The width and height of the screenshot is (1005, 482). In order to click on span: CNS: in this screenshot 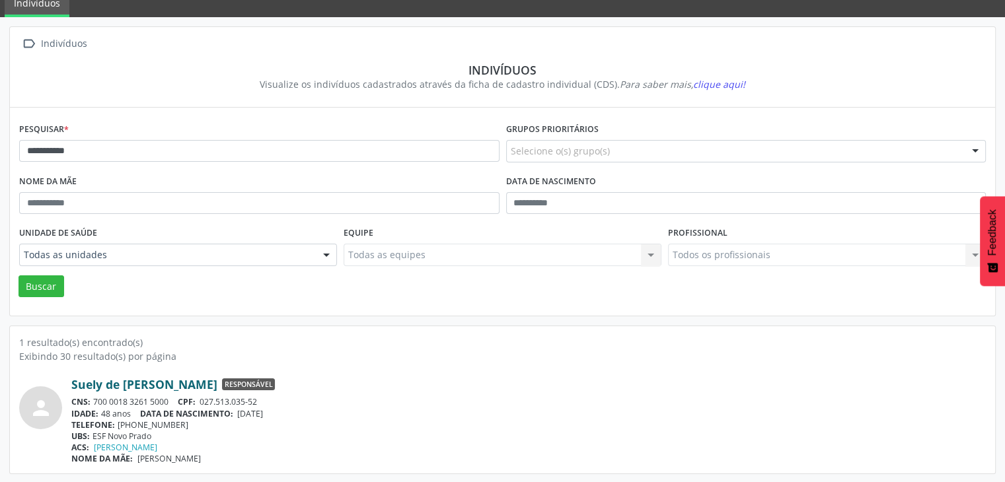, I will do `click(81, 402)`.